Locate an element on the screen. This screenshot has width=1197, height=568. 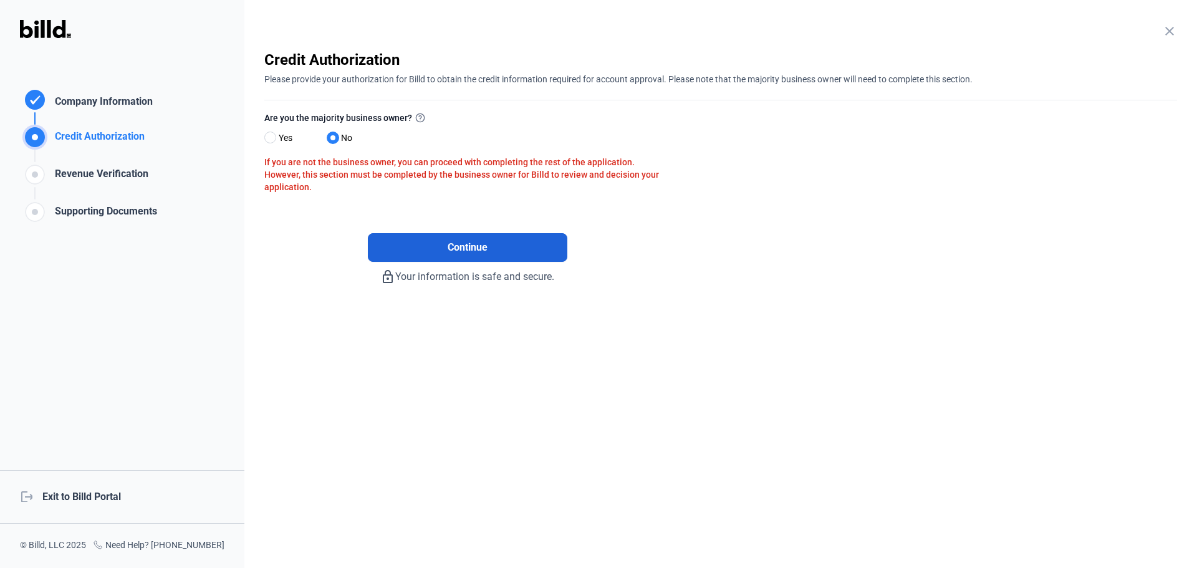
span: No is located at coordinates (344, 138).